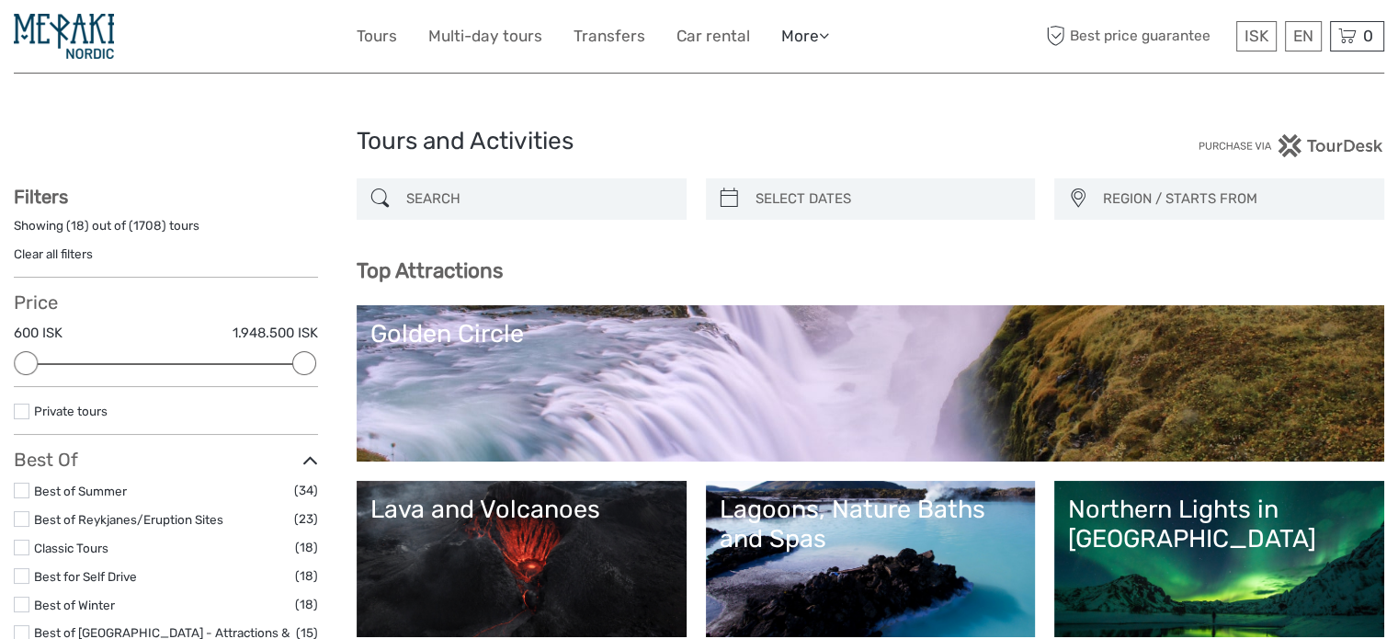  Describe the element at coordinates (165, 302) in the screenshot. I see `h3: Price` at that location.